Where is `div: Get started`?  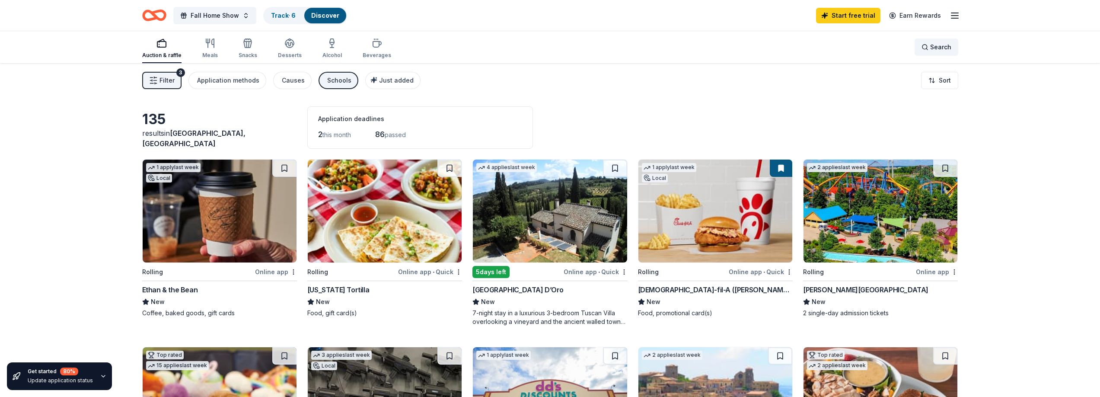 div: Get started is located at coordinates (60, 371).